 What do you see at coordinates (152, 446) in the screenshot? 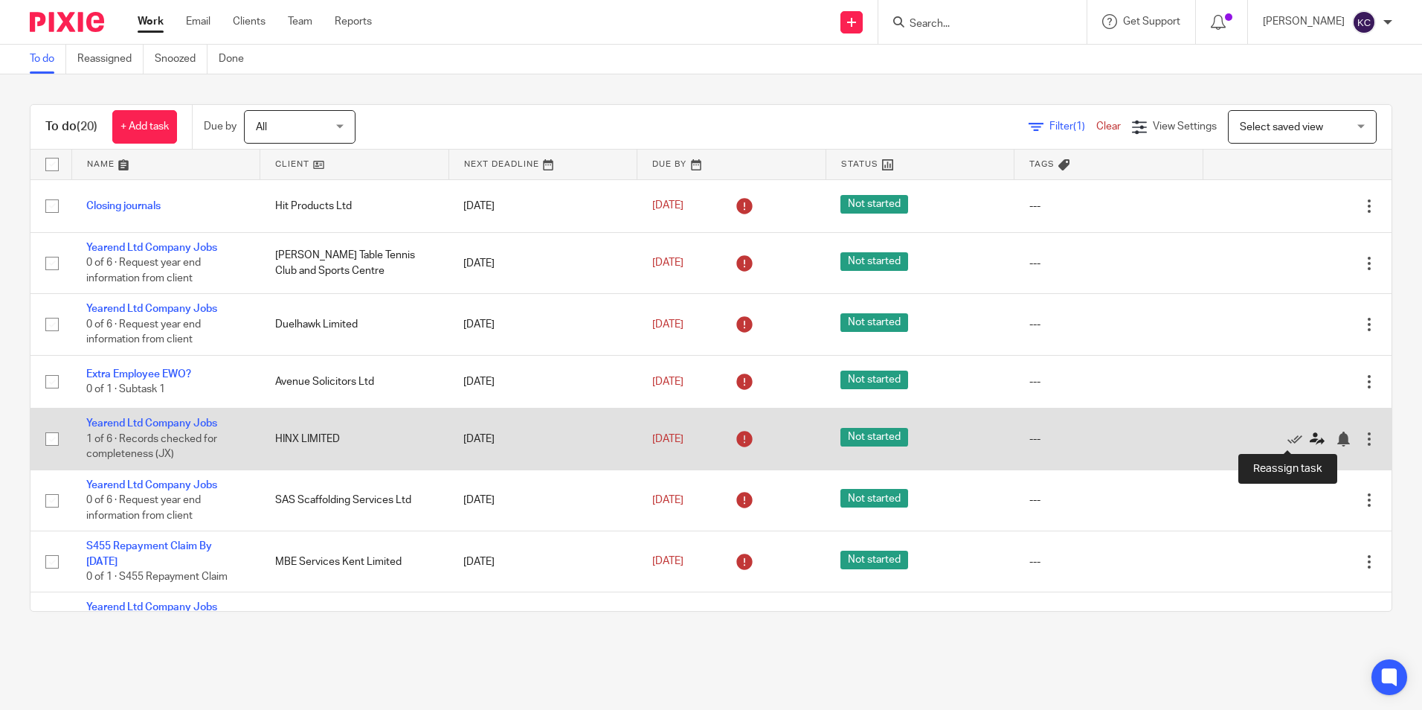
I see `span: 1 of 6 · Records checked for completeness (JX)` at bounding box center [152, 446].